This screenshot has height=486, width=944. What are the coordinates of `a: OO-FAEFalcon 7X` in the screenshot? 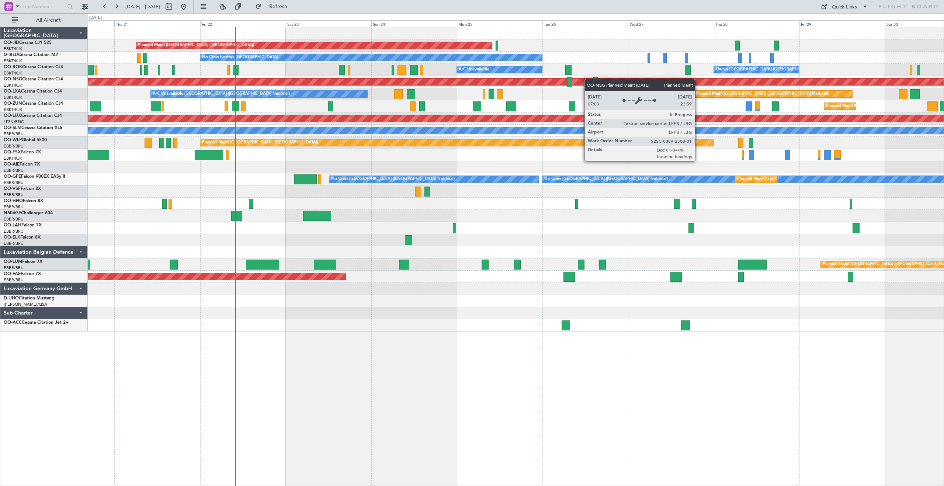 It's located at (22, 274).